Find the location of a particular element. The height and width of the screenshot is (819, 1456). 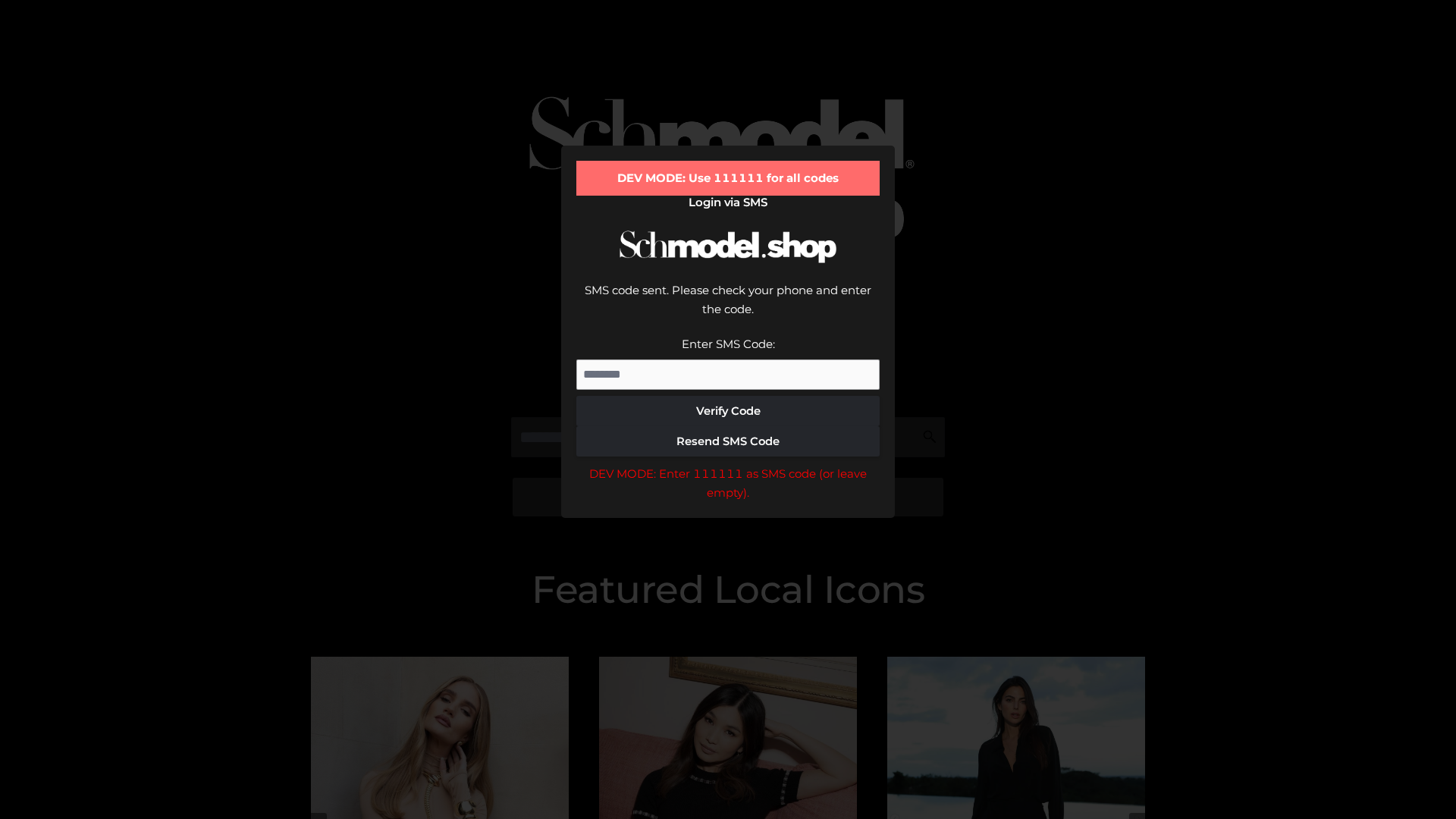

img: Schmodel Logo is located at coordinates (728, 247).